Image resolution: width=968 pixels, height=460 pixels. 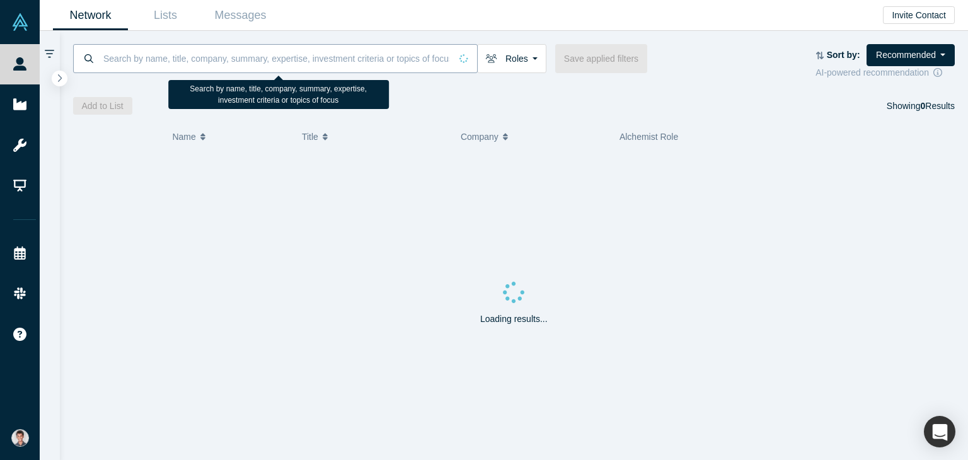 What do you see at coordinates (103, 106) in the screenshot?
I see `button: Add to List` at bounding box center [103, 106].